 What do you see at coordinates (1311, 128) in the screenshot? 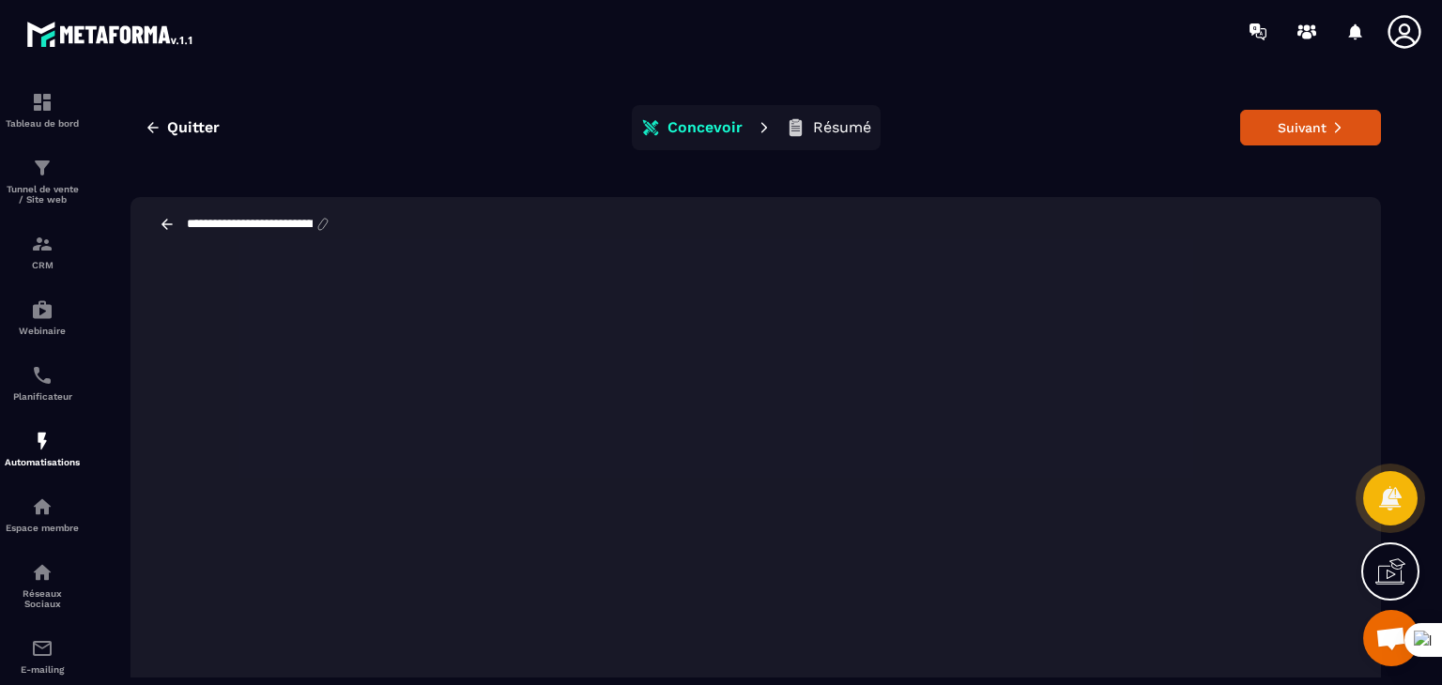
I see `button: Suivant` at bounding box center [1311, 128].